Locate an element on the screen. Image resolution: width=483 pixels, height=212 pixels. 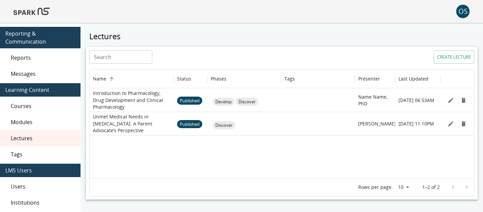
span: Courses is located at coordinates (43, 106).